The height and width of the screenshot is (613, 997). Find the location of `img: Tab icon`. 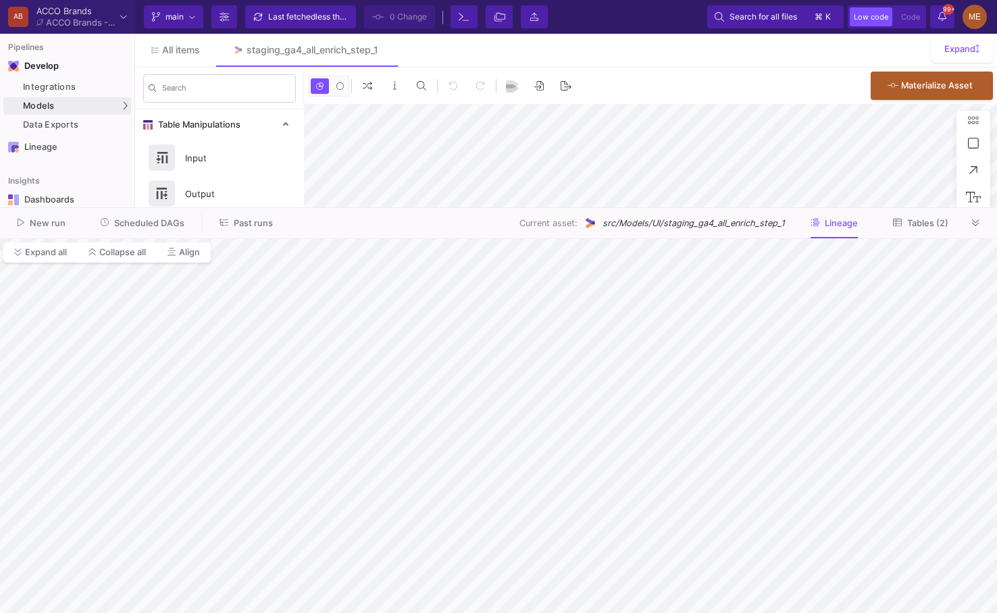

img: Tab icon is located at coordinates (238, 50).